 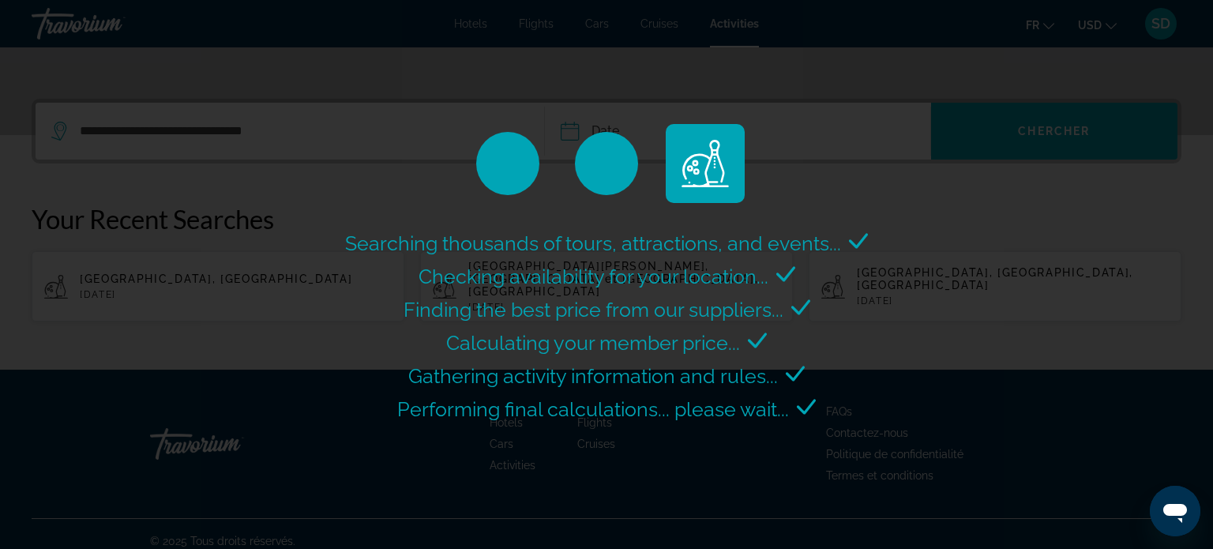 What do you see at coordinates (593, 409) in the screenshot?
I see `span: Performing final calculations... please wait...` at bounding box center [593, 409].